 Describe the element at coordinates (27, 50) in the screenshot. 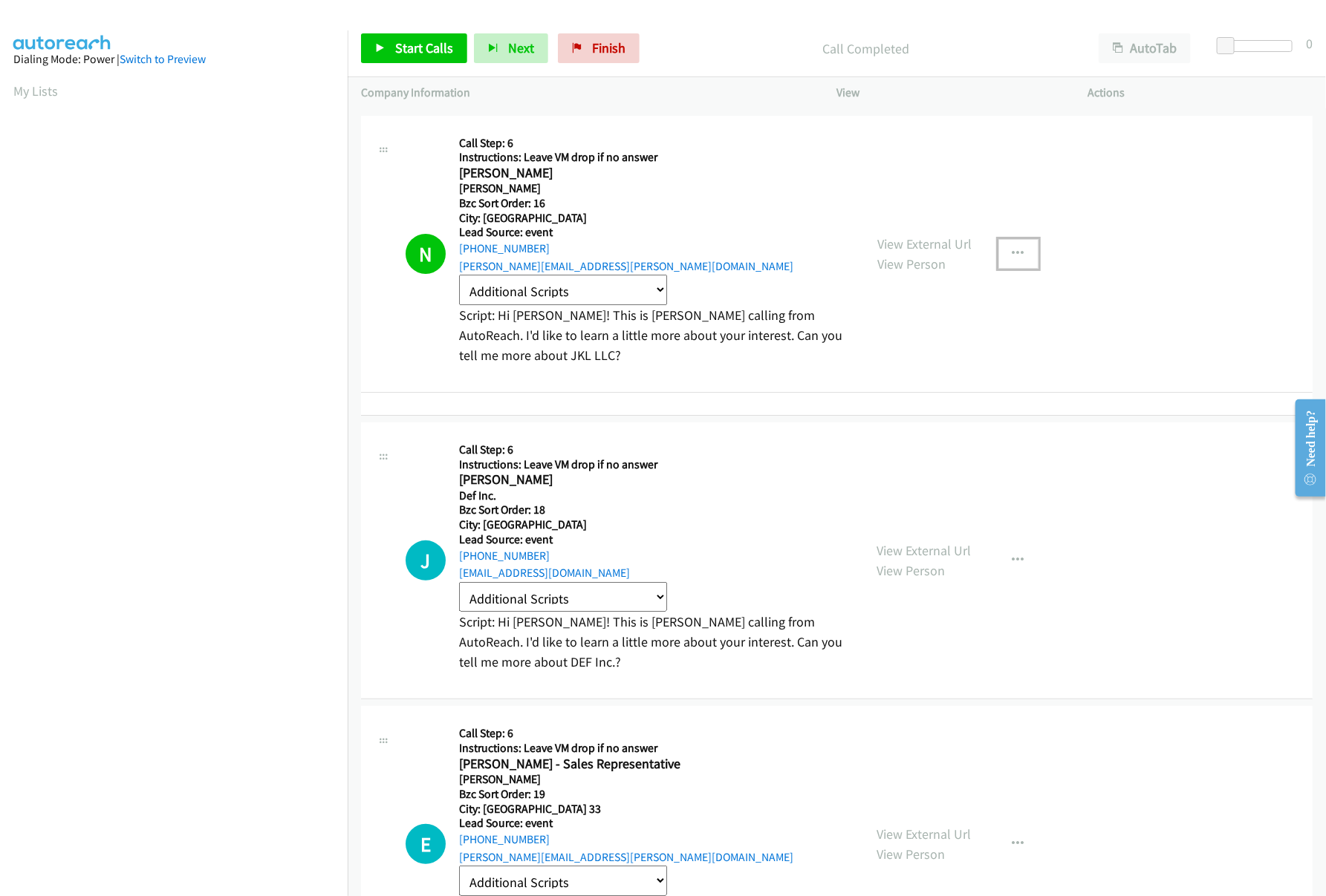

I see `div: Need help?` at that location.